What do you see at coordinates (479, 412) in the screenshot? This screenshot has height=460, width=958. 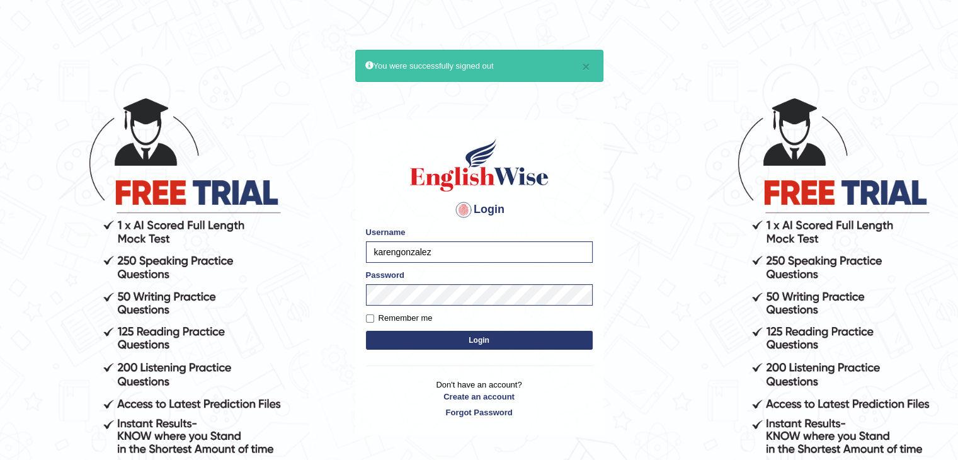 I see `a: Forgot Password` at bounding box center [479, 412].